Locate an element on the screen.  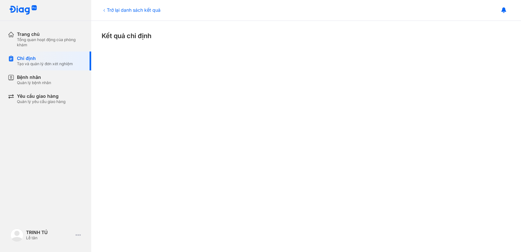
div: Bệnh nhân is located at coordinates (34, 77).